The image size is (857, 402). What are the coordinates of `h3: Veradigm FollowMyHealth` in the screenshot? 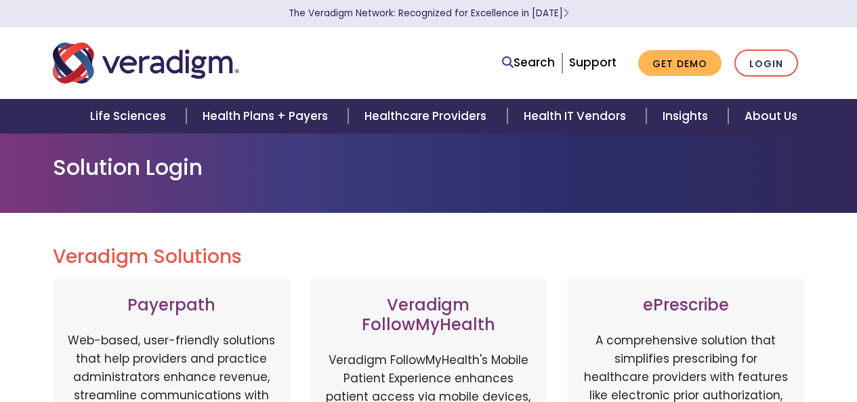 It's located at (429, 315).